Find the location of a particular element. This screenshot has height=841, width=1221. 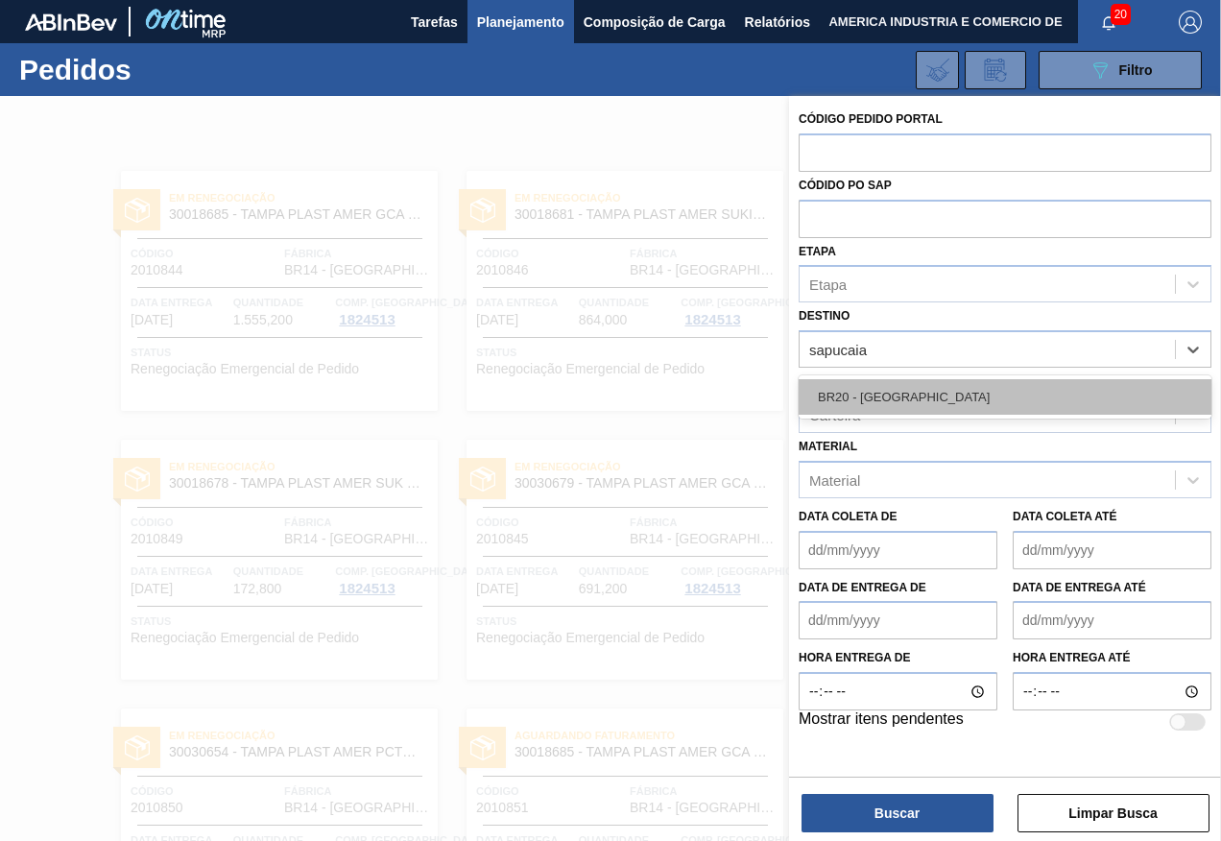

span: Relatórios is located at coordinates (778, 22).